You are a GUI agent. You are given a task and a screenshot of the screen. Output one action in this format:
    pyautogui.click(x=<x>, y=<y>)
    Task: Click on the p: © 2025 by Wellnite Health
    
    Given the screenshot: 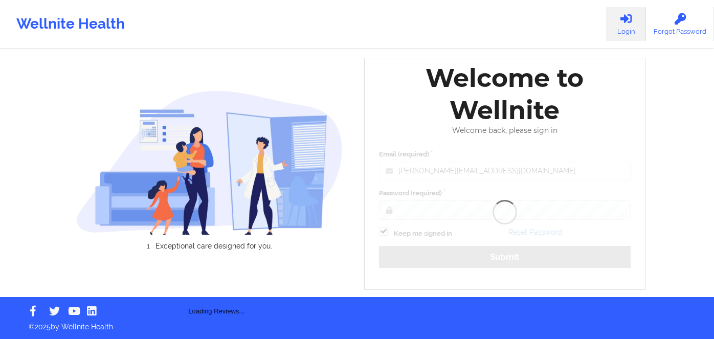 What is the action you would take?
    pyautogui.click(x=357, y=323)
    